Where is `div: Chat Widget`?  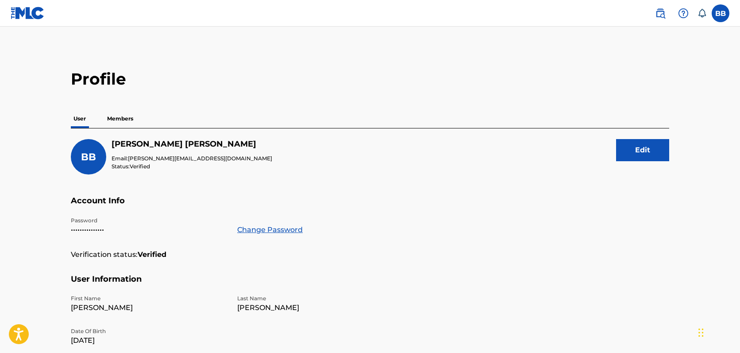
div: Chat Widget is located at coordinates (718, 332).